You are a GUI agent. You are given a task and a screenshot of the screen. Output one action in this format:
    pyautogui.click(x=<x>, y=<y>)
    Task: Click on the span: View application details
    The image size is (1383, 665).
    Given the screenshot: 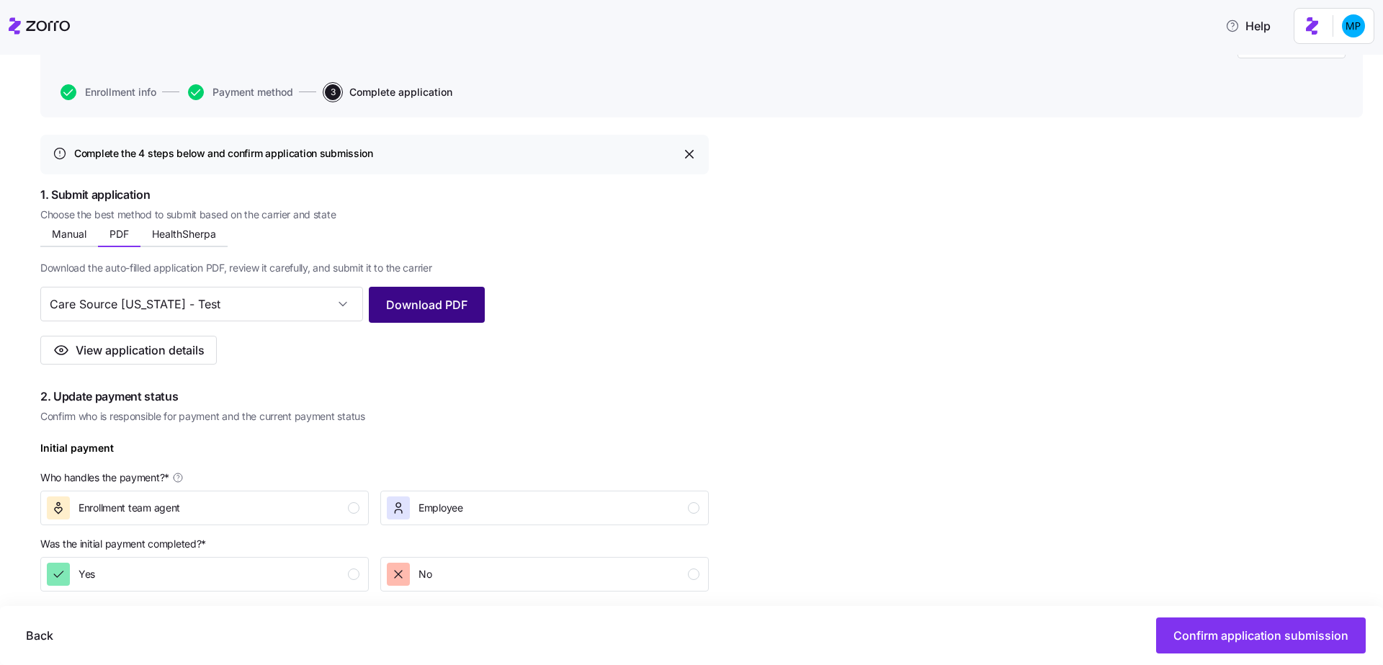 What is the action you would take?
    pyautogui.click(x=140, y=350)
    